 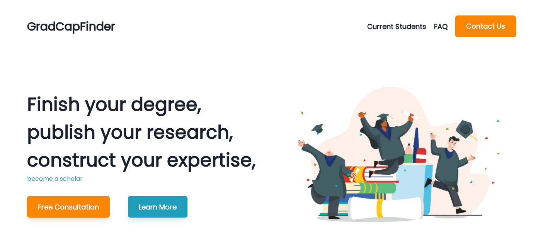 What do you see at coordinates (141, 133) in the screenshot?
I see `p: Finish your degree, publish your research, construct your expertise,` at bounding box center [141, 133].